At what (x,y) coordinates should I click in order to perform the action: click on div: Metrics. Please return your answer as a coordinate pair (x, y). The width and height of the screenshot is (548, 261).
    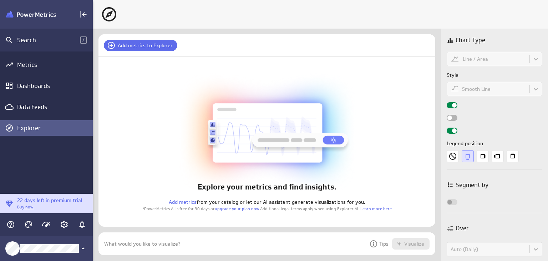
    Looking at the image, I should click on (46, 65).